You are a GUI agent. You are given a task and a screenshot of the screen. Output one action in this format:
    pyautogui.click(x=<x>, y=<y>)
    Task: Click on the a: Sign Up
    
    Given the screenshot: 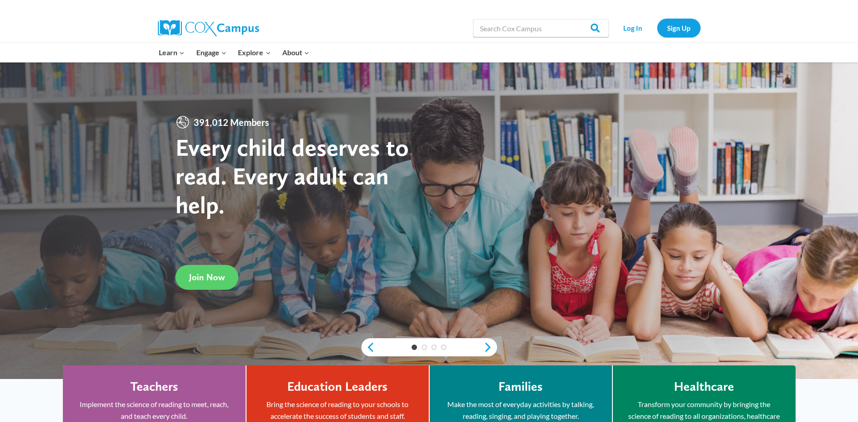 What is the action you would take?
    pyautogui.click(x=679, y=28)
    